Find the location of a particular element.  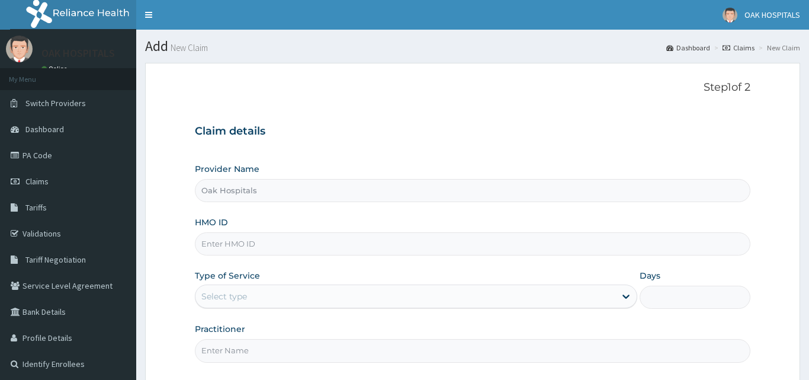

p: Step 1 of 2 is located at coordinates (473, 88).